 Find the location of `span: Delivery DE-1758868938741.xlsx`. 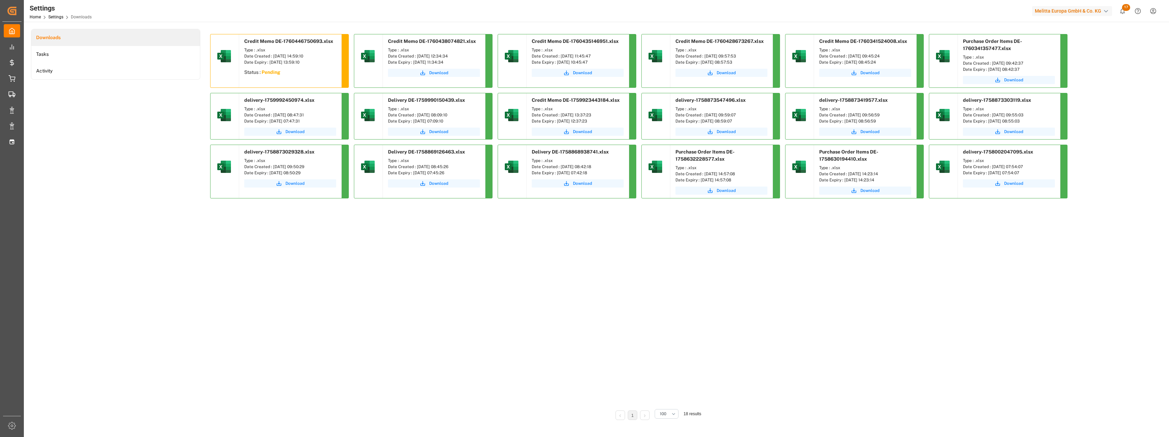

span: Delivery DE-1758868938741.xlsx is located at coordinates (570, 152).